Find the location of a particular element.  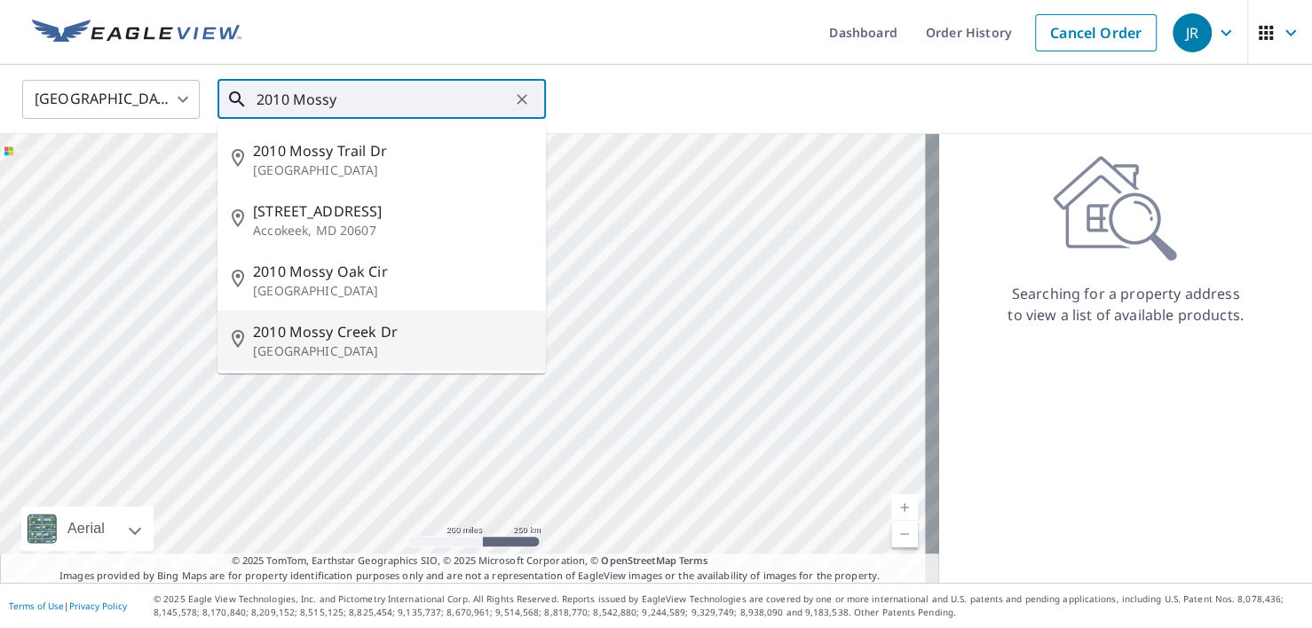

span: 2010 Mossy Trail Dr is located at coordinates (392, 151).